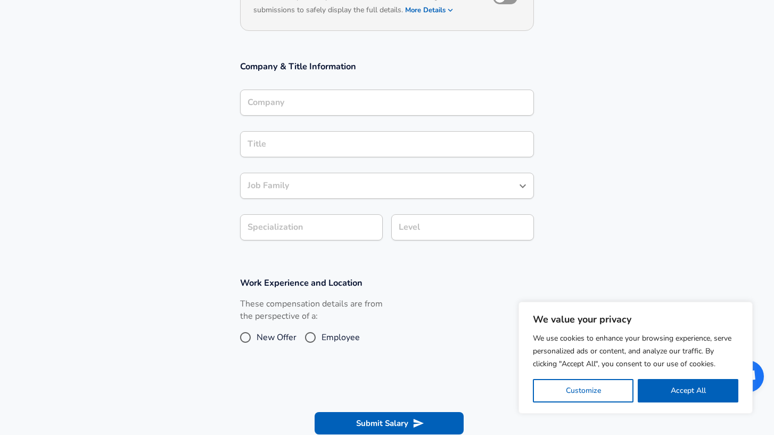 The height and width of the screenshot is (435, 774). Describe the element at coordinates (276, 337) in the screenshot. I see `span: New Offer` at that location.